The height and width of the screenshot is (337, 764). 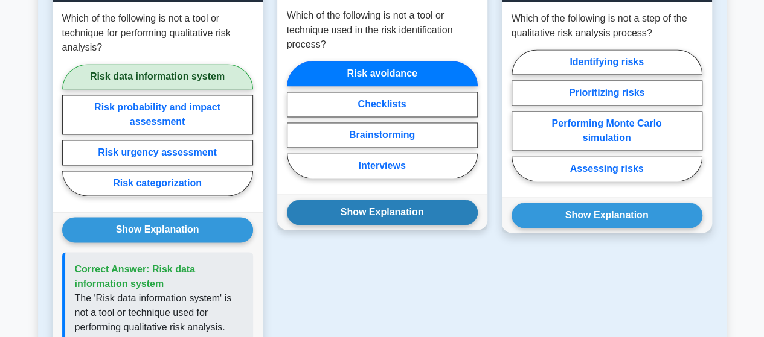 I want to click on label: Interviews, so click(x=382, y=166).